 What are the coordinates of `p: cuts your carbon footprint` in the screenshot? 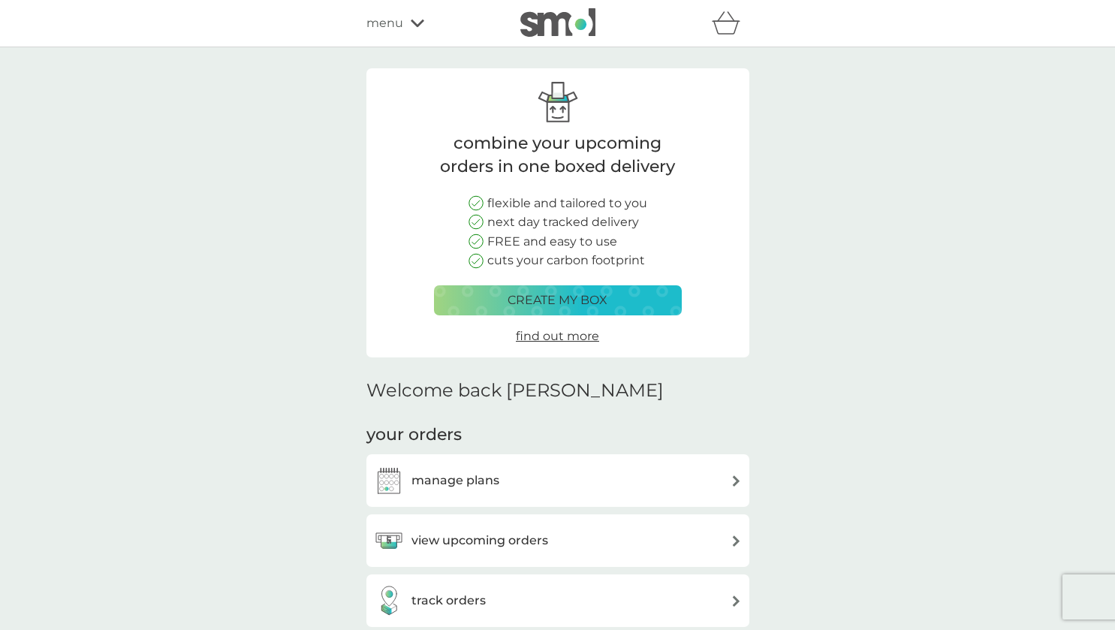 It's located at (566, 261).